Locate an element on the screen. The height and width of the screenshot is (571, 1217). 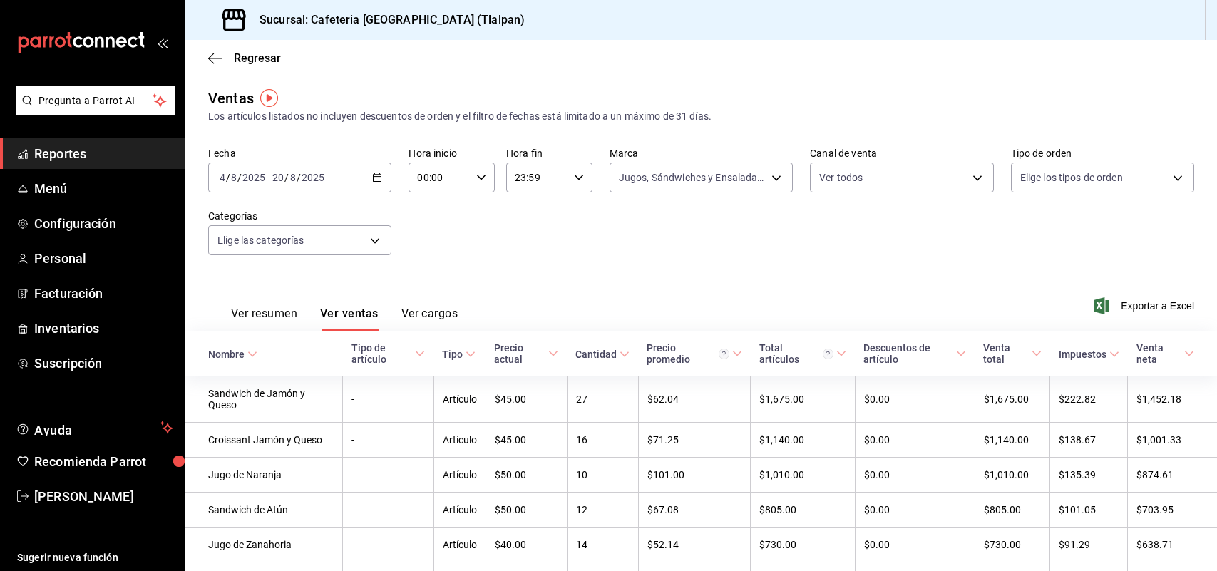
span: Inventarios is located at coordinates (103, 328).